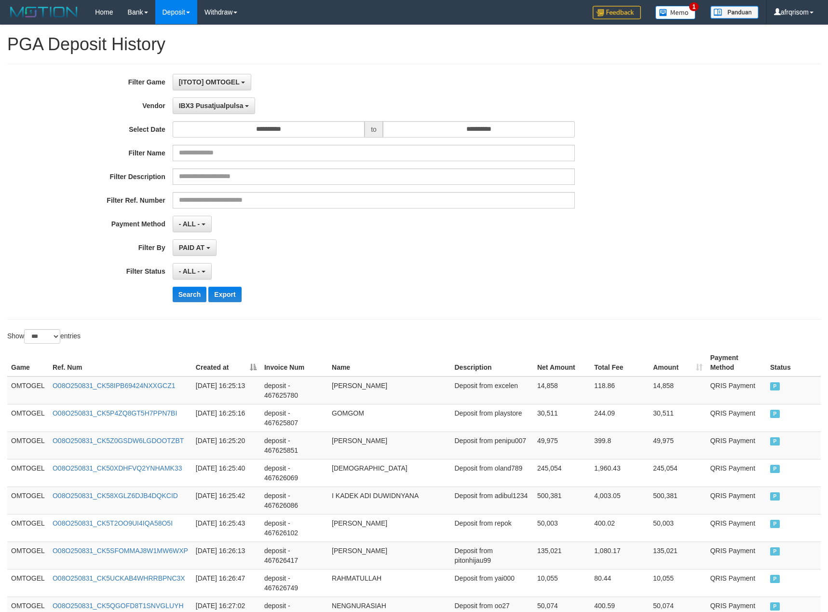 This screenshot has height=612, width=828. Describe the element at coordinates (492, 390) in the screenshot. I see `td: Deposit from excelen` at that location.